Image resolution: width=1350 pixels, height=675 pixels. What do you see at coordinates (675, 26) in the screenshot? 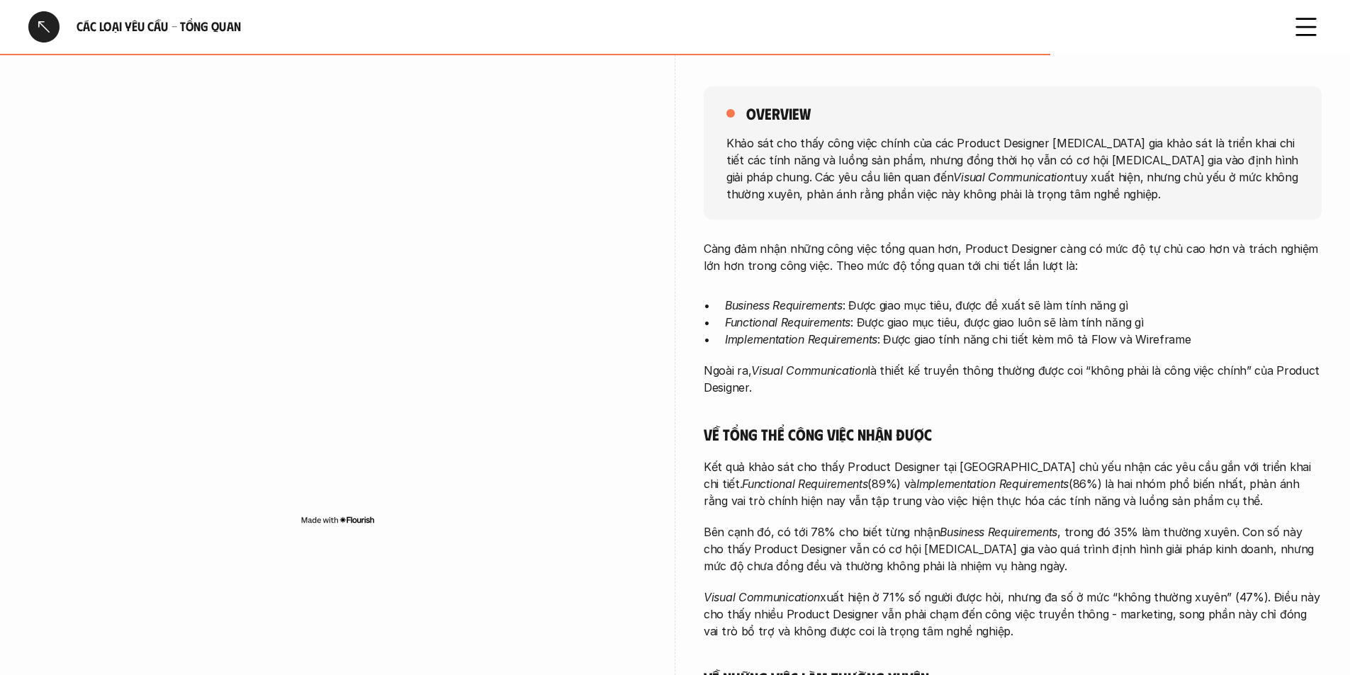
I see `h6: Các loại yêu cầu - Tổng quan` at bounding box center [675, 26].